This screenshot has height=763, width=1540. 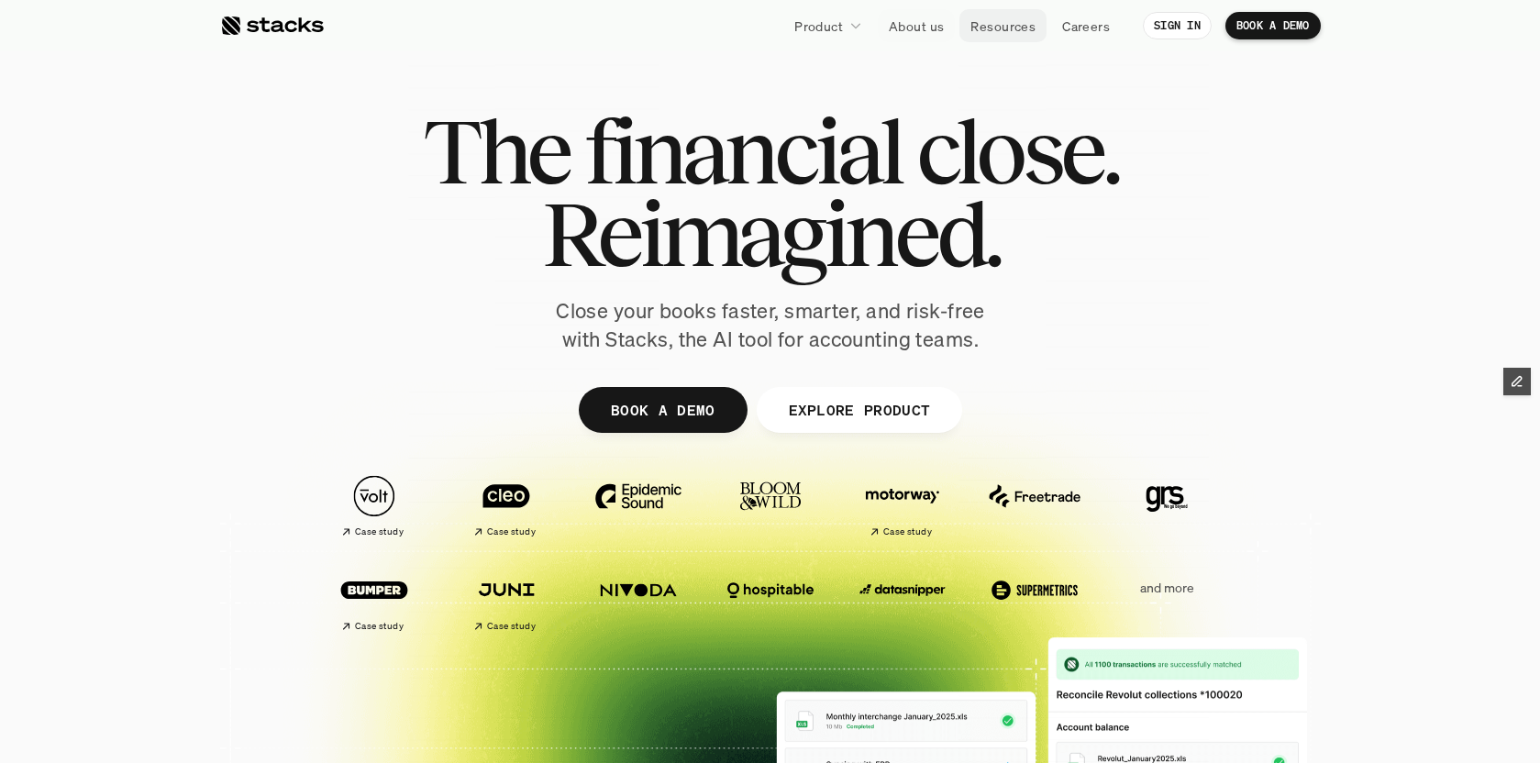 What do you see at coordinates (1177, 26) in the screenshot?
I see `p: SIGN IN` at bounding box center [1177, 26].